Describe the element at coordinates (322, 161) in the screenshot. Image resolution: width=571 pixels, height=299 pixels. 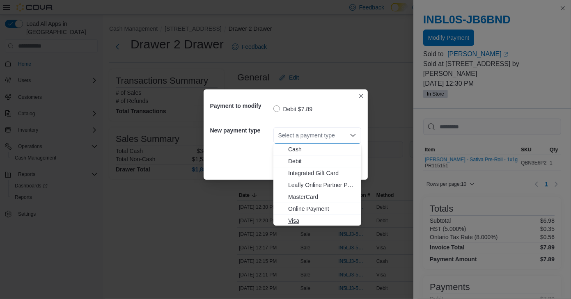
I see `span: Debit` at that location.